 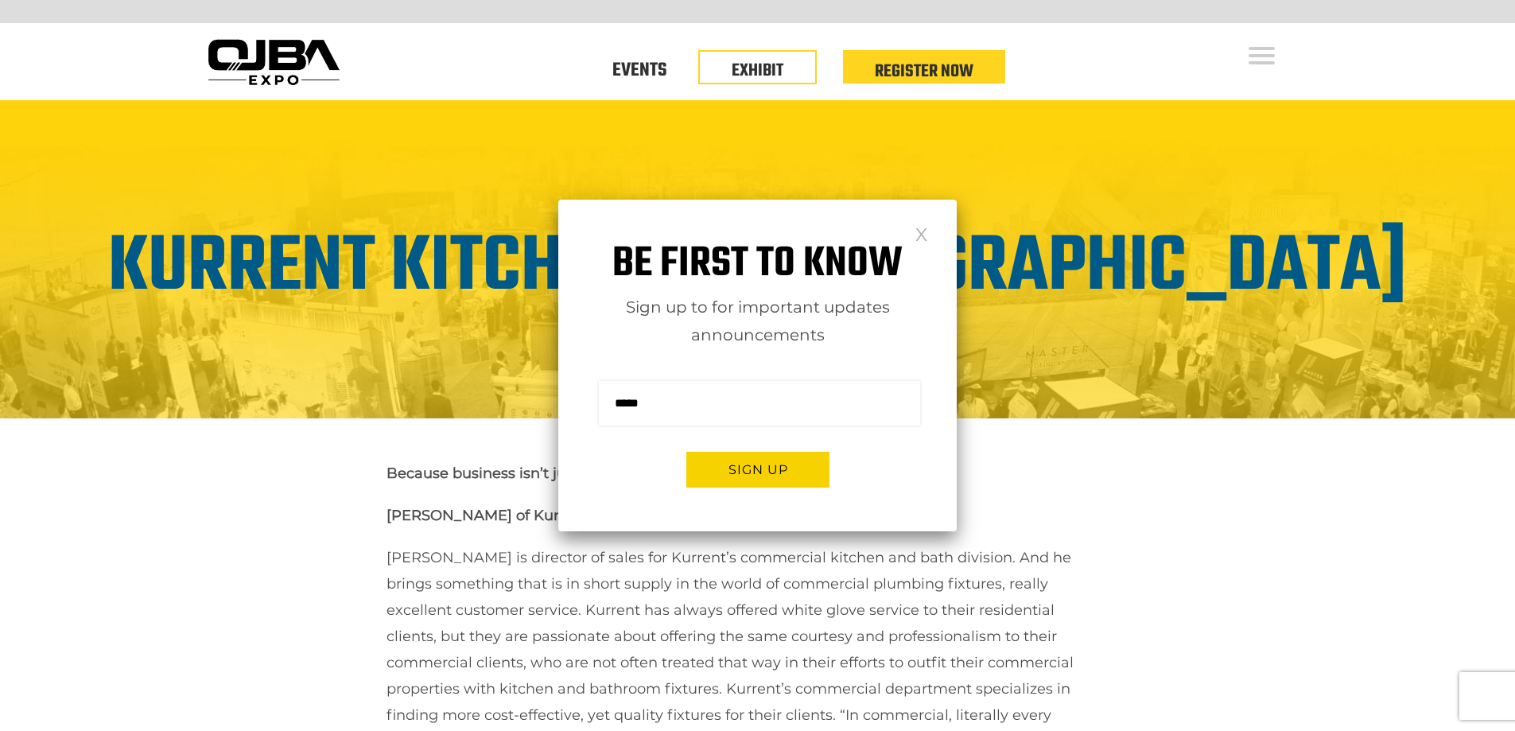 What do you see at coordinates (921, 233) in the screenshot?
I see `a: Close` at bounding box center [921, 233].